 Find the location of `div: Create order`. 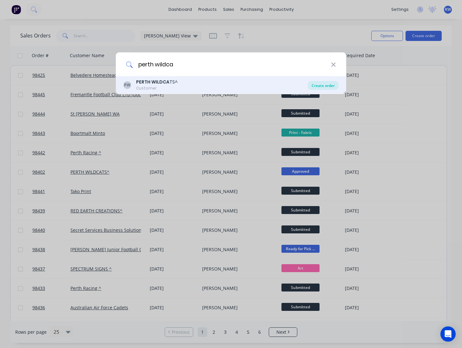

div: Create order is located at coordinates (323, 85).